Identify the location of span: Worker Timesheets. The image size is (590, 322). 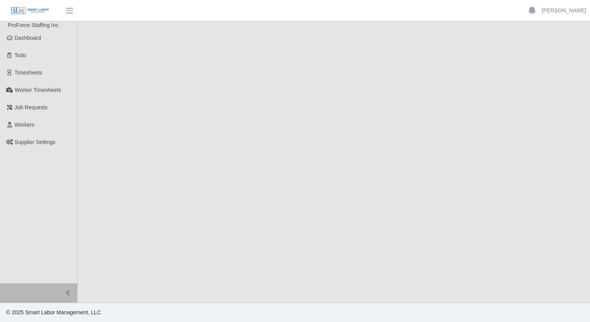
(38, 90).